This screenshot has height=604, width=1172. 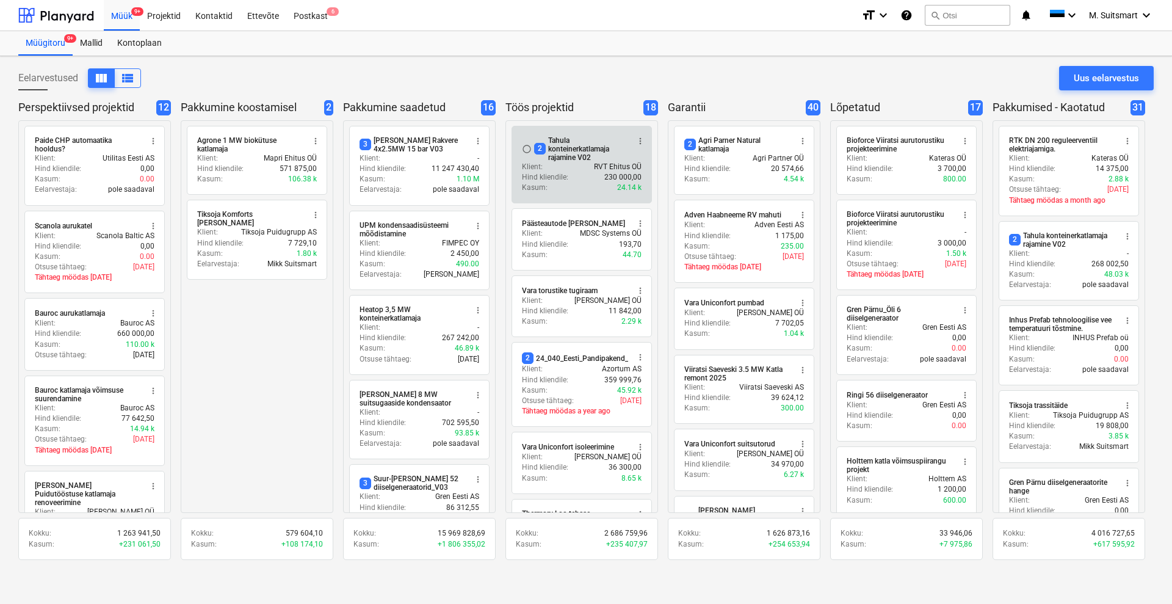 I want to click on p: 14.94 k, so click(x=142, y=429).